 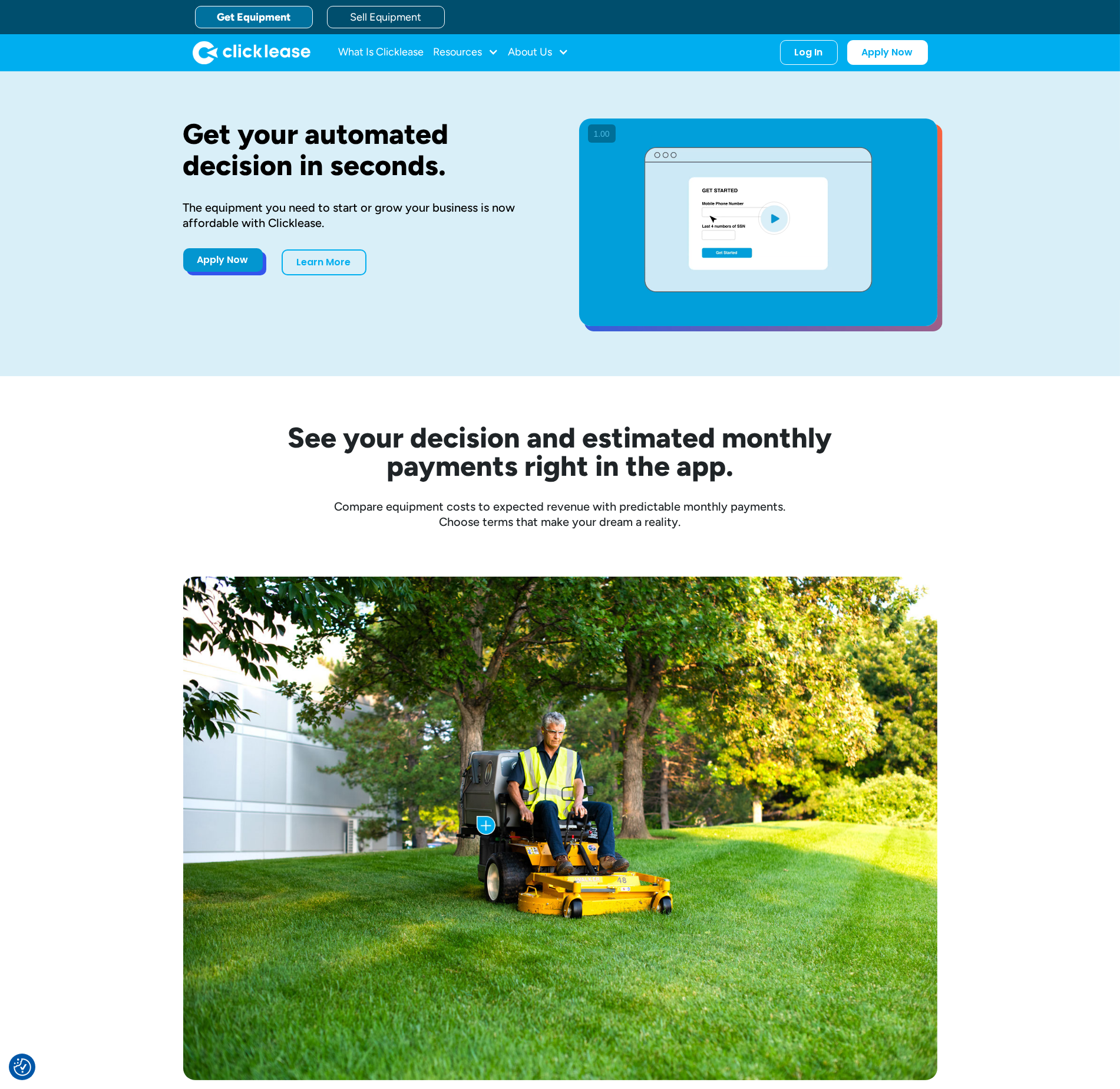 I want to click on a: home, so click(x=252, y=52).